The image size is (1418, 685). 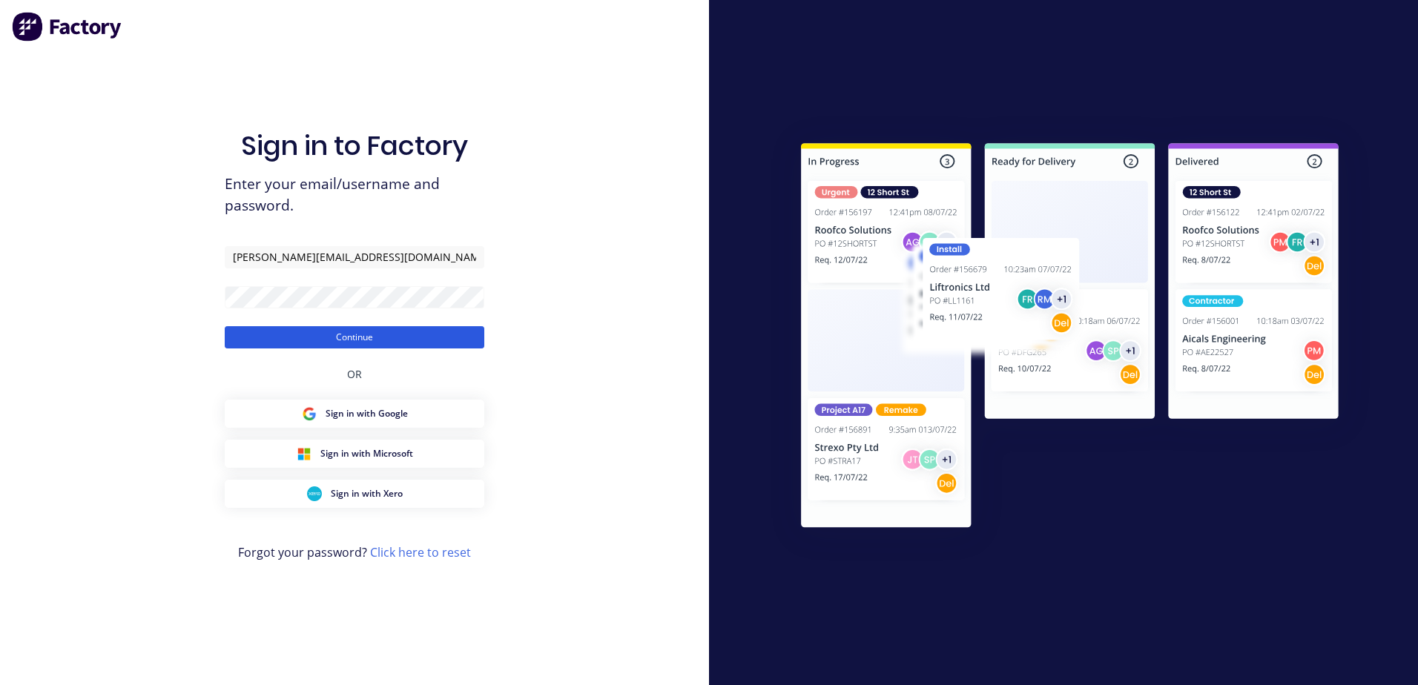 What do you see at coordinates (67, 27) in the screenshot?
I see `img: Factory` at bounding box center [67, 27].